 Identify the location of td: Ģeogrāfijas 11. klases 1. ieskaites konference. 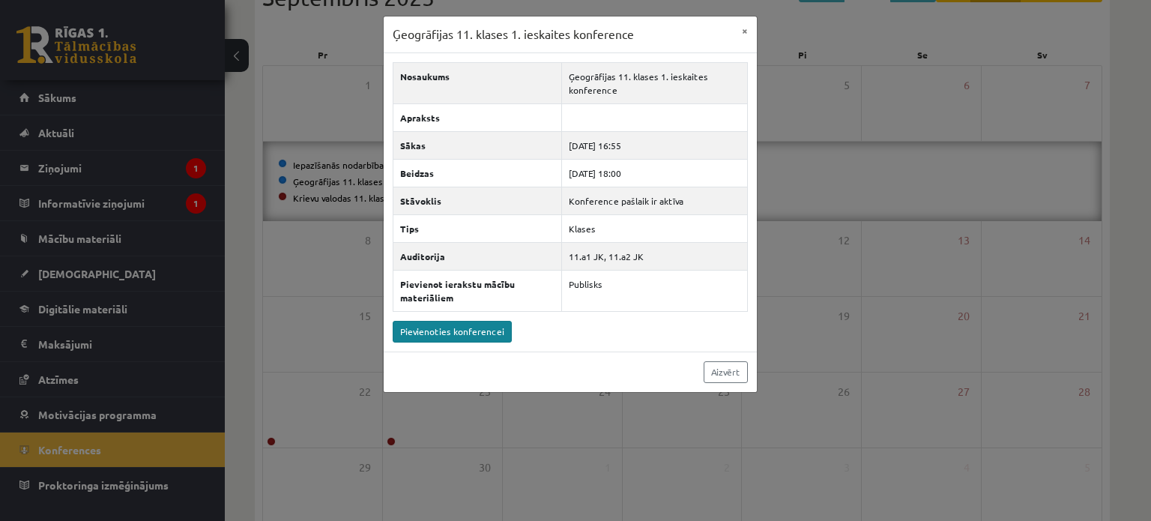
(654, 82).